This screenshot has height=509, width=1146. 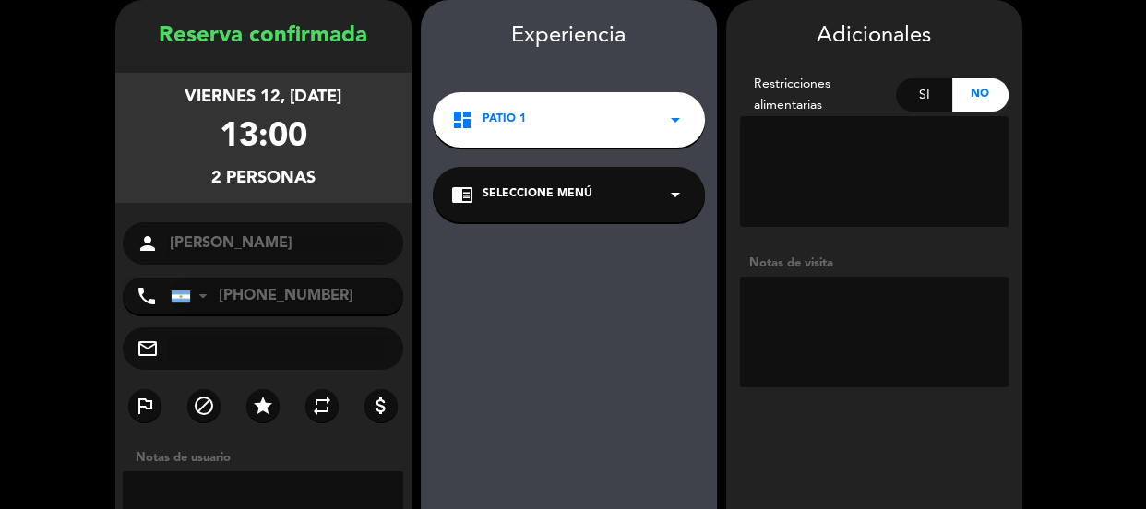 What do you see at coordinates (269, 458) in the screenshot?
I see `div: Notas de usuario` at bounding box center [269, 458].